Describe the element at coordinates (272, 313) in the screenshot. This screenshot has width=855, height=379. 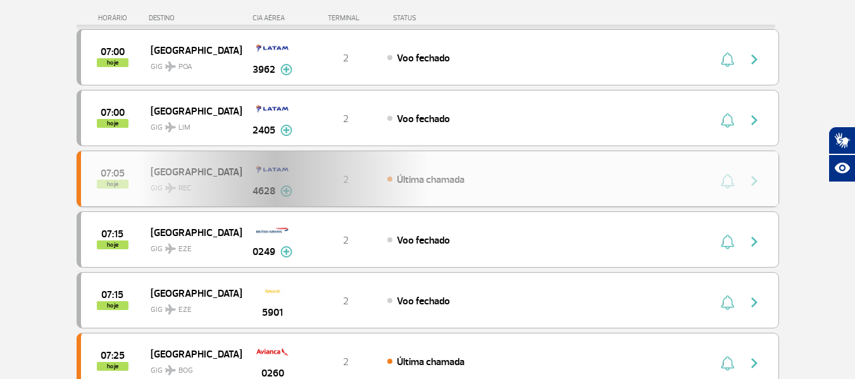
I see `span: 5901` at that location.